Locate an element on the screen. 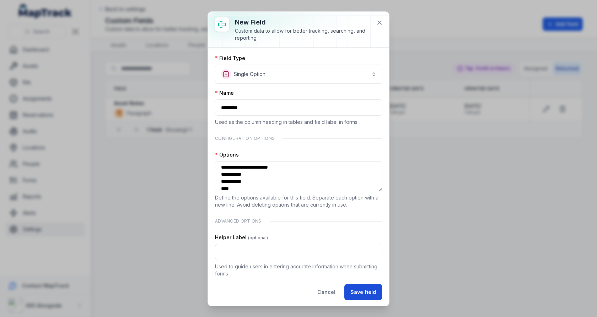  div: Custom data to allow for better tracking, searching, and reporting. is located at coordinates (303, 34).